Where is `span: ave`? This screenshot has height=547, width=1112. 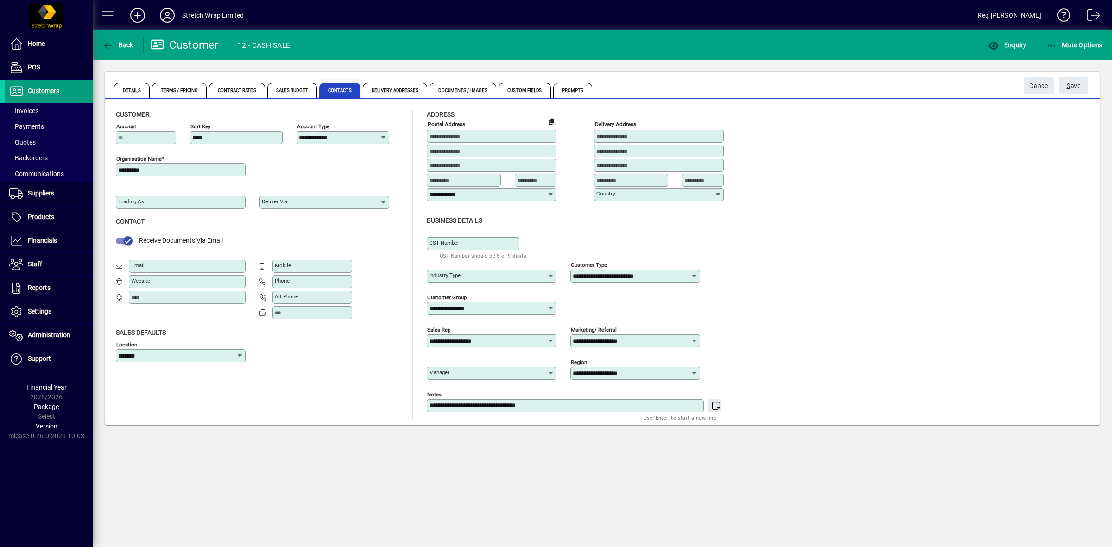
span: ave is located at coordinates (1074, 86).